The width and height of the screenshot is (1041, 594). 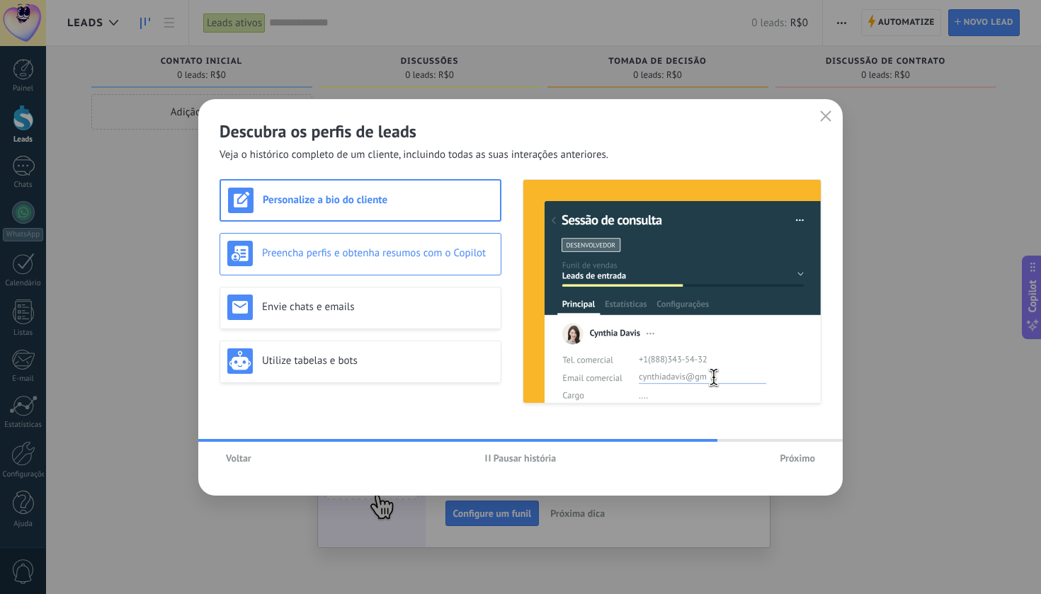 What do you see at coordinates (525, 458) in the screenshot?
I see `span: Pausar história` at bounding box center [525, 458].